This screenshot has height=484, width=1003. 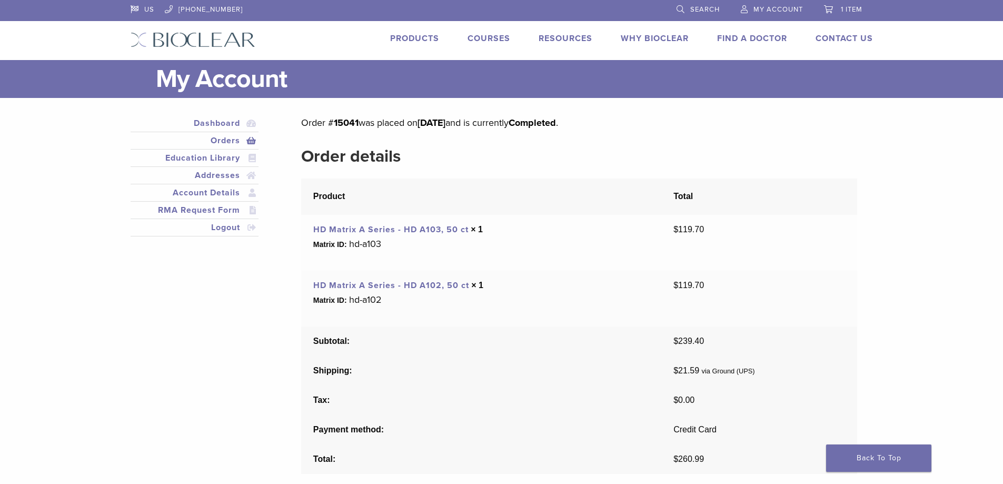 What do you see at coordinates (514, 79) in the screenshot?
I see `h1: My Account` at bounding box center [514, 79].